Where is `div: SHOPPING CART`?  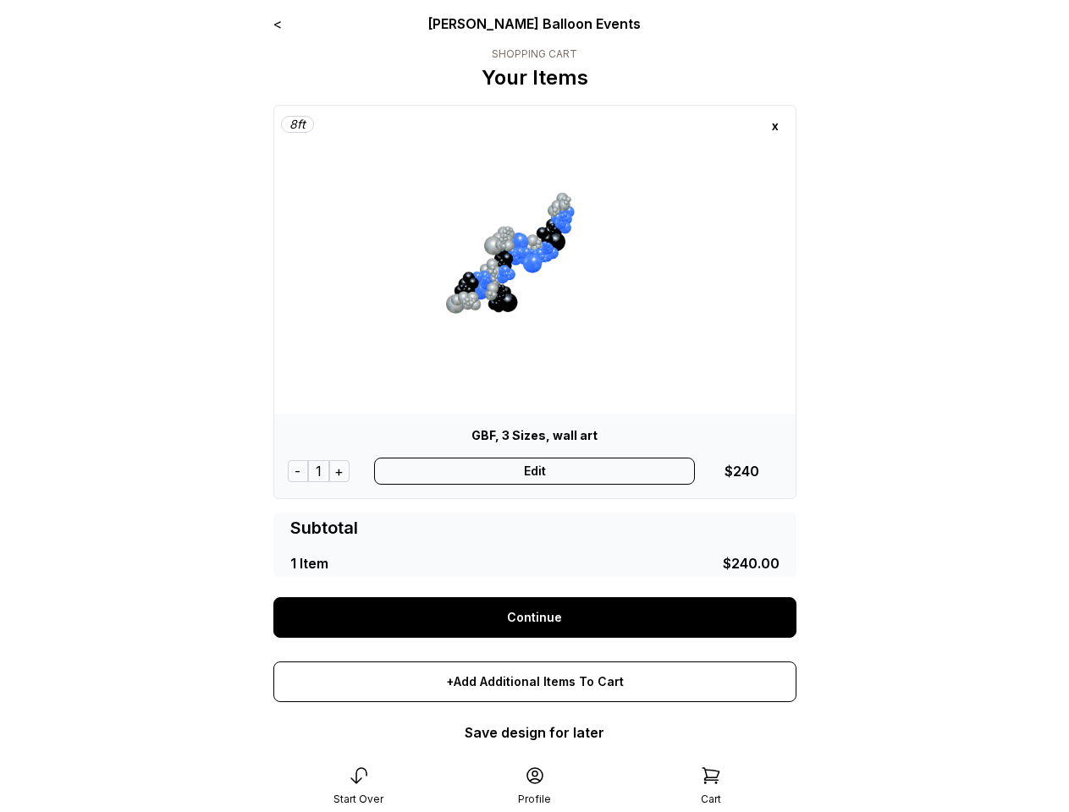 div: SHOPPING CART is located at coordinates (535, 54).